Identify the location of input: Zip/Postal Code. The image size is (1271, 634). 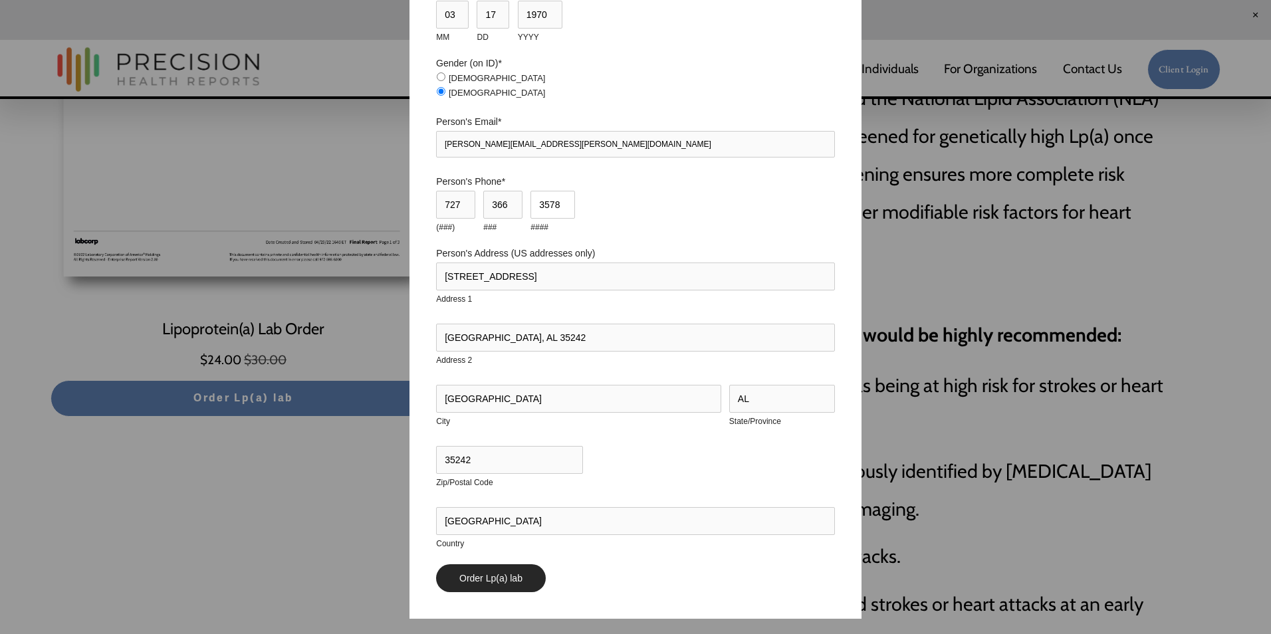
(509, 460).